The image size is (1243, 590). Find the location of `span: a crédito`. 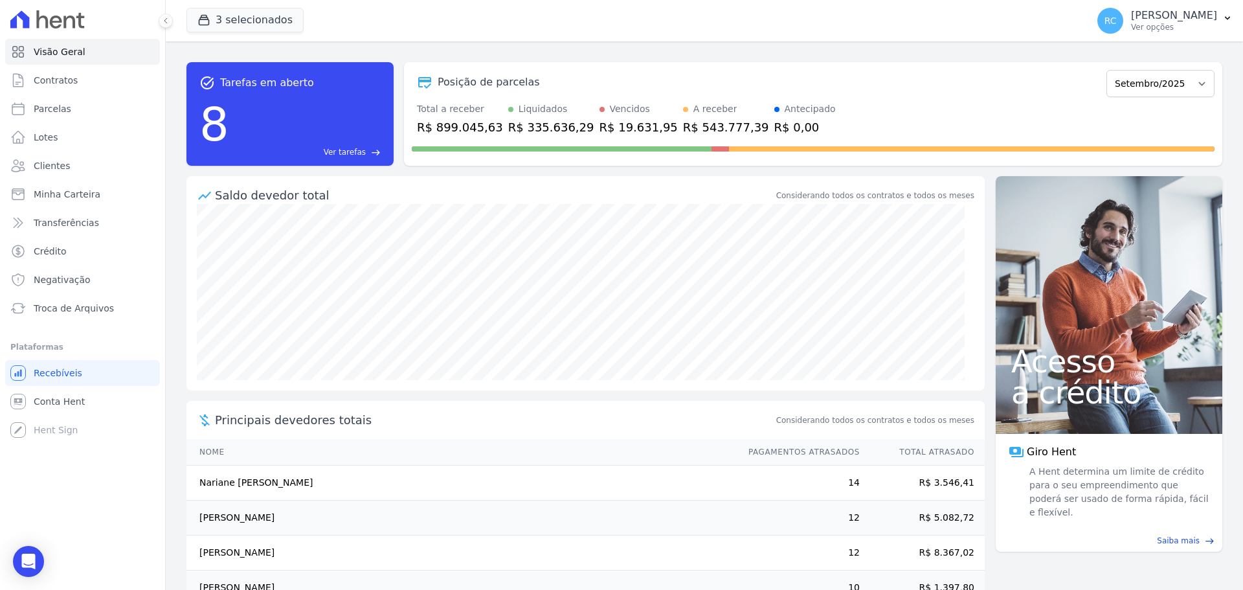

span: a crédito is located at coordinates (1109, 392).